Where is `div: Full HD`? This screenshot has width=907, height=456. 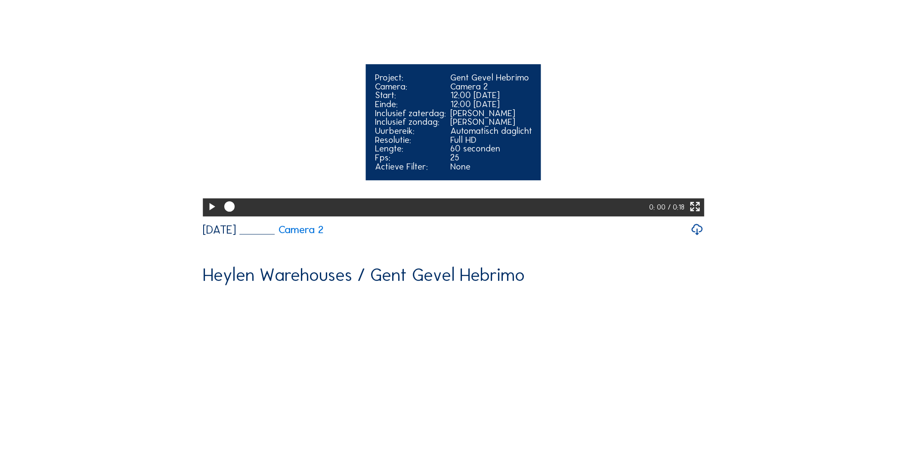 div: Full HD is located at coordinates (491, 140).